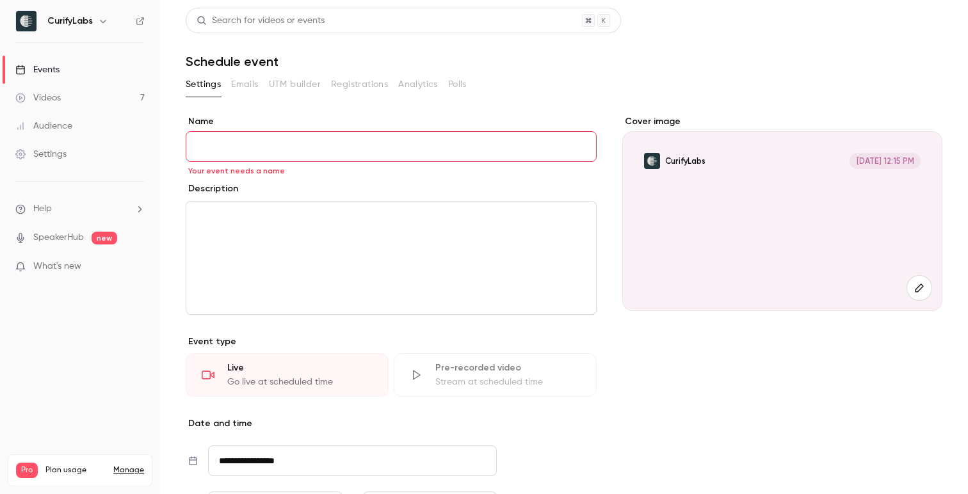 The height and width of the screenshot is (494, 968). What do you see at coordinates (391, 342) in the screenshot?
I see `p: Event type` at bounding box center [391, 342].